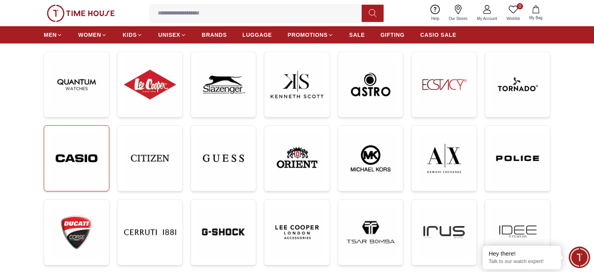  I want to click on a: BRANDS, so click(215, 35).